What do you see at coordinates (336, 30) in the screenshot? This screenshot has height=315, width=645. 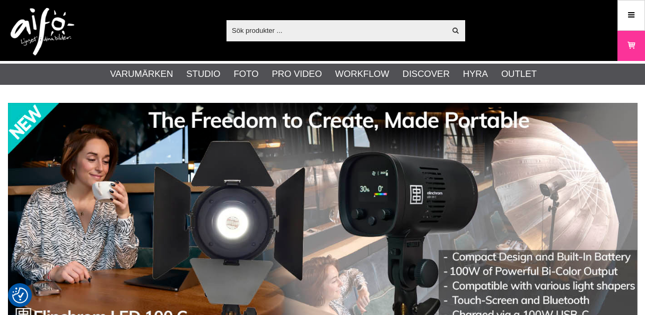 I see `input: Sök produkter ...` at bounding box center [336, 30].